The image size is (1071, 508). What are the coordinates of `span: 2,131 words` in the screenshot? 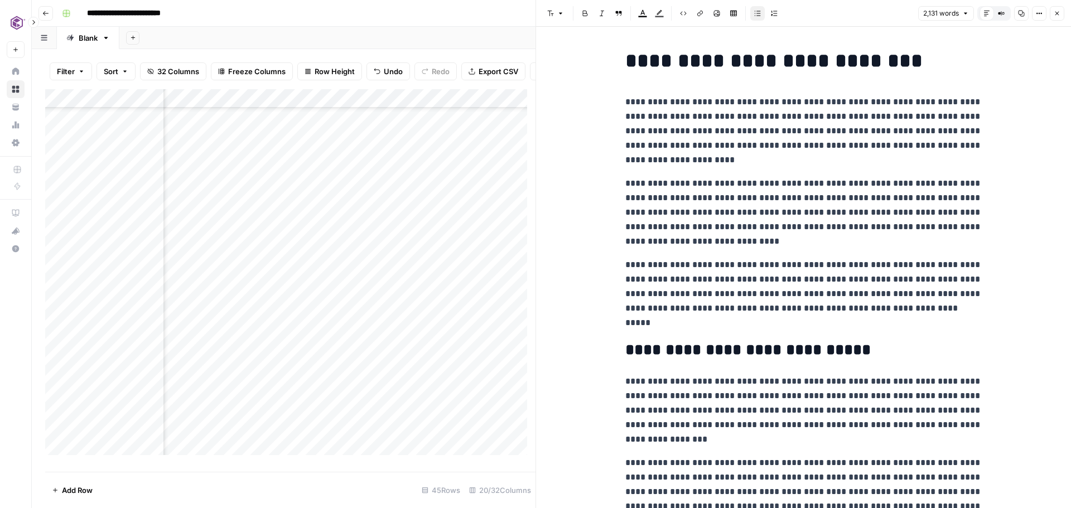 It's located at (941, 13).